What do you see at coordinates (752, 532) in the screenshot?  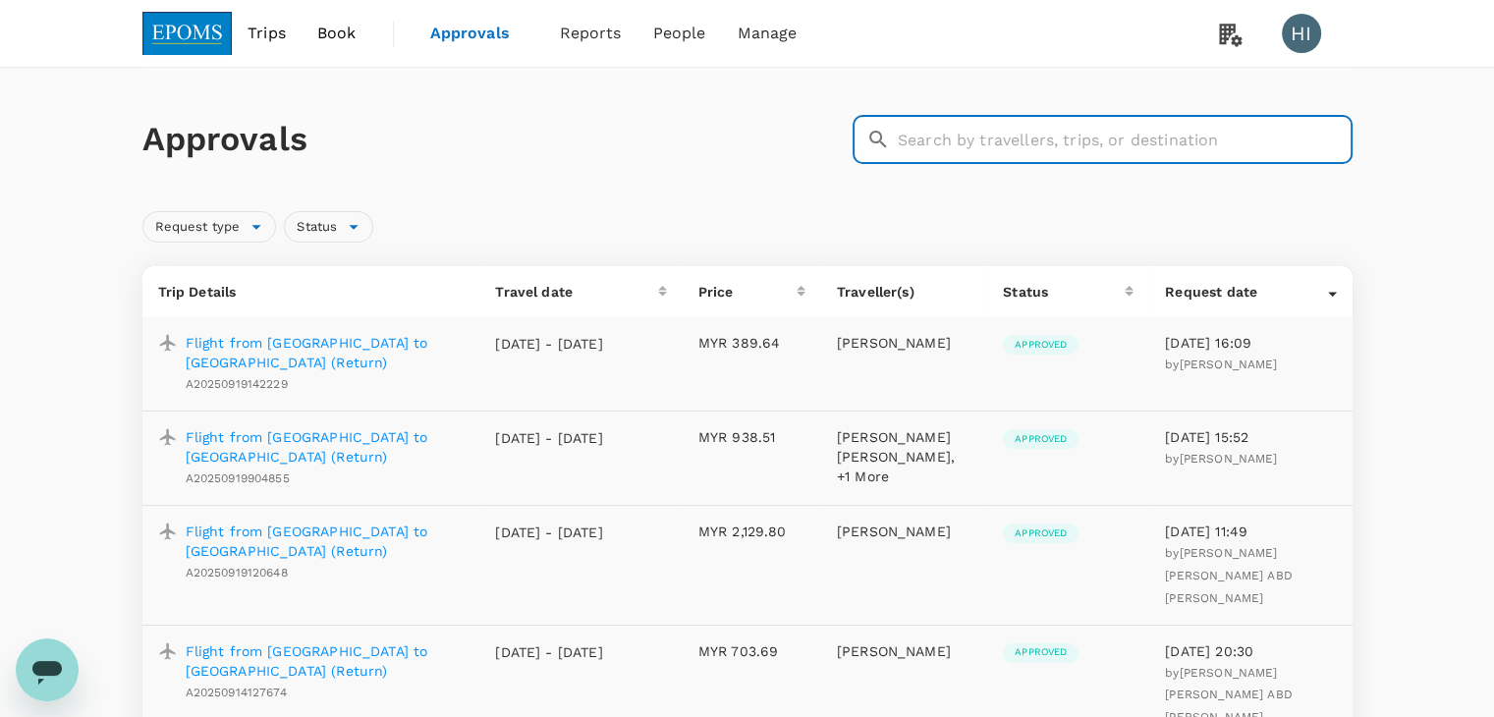 I see `p: MYR 2,129.80` at bounding box center [752, 532].